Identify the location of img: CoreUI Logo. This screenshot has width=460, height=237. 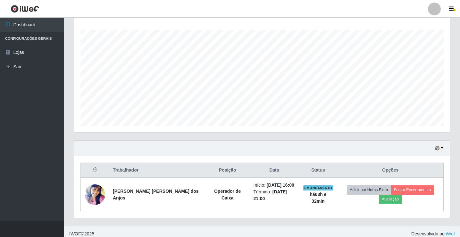
(25, 9).